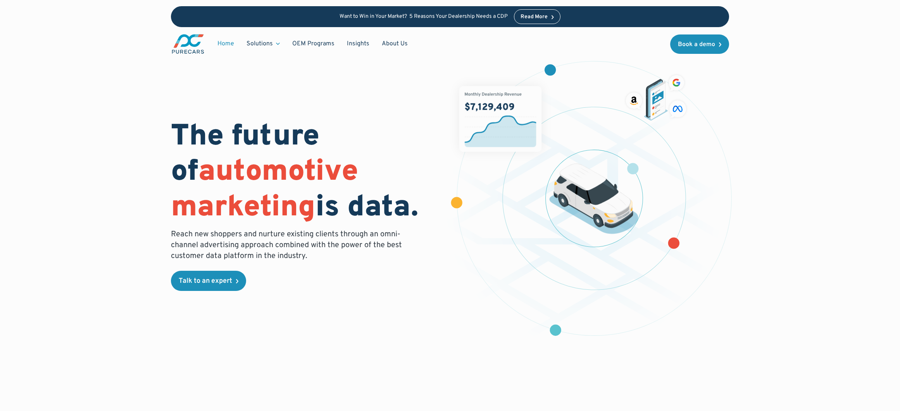 The width and height of the screenshot is (900, 411). What do you see at coordinates (358, 44) in the screenshot?
I see `a: Insights` at bounding box center [358, 44].